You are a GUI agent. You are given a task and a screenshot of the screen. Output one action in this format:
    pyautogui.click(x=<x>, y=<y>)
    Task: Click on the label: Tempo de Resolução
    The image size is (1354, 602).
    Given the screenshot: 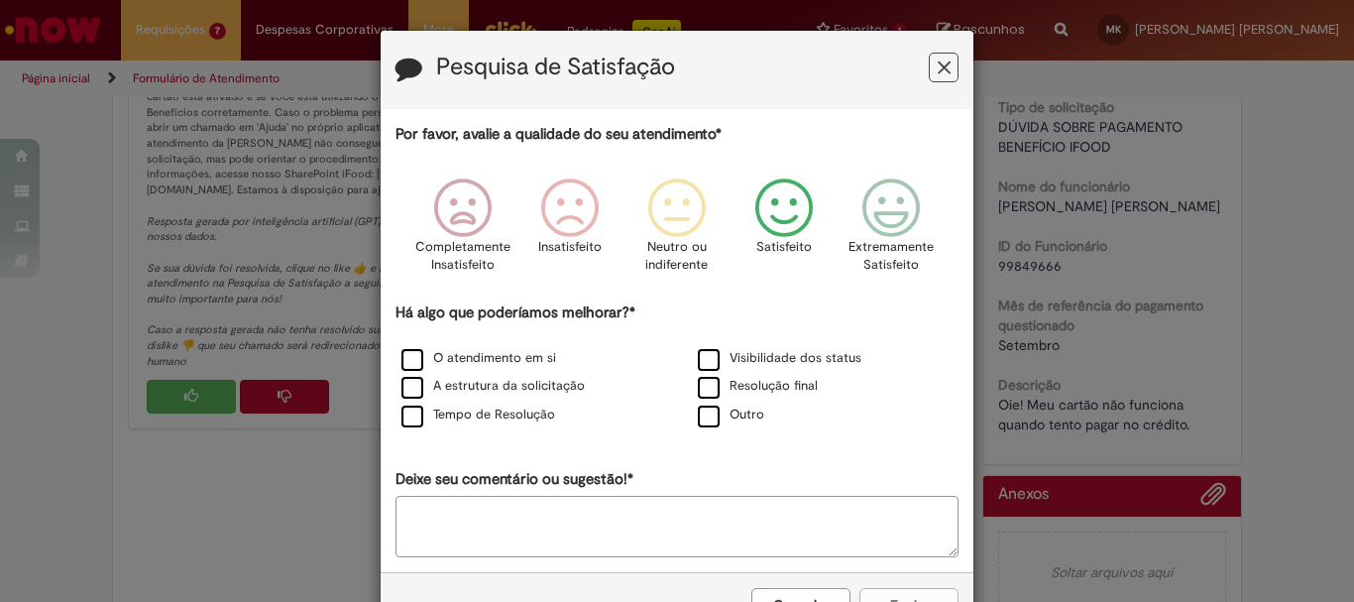 What is the action you would take?
    pyautogui.click(x=478, y=414)
    